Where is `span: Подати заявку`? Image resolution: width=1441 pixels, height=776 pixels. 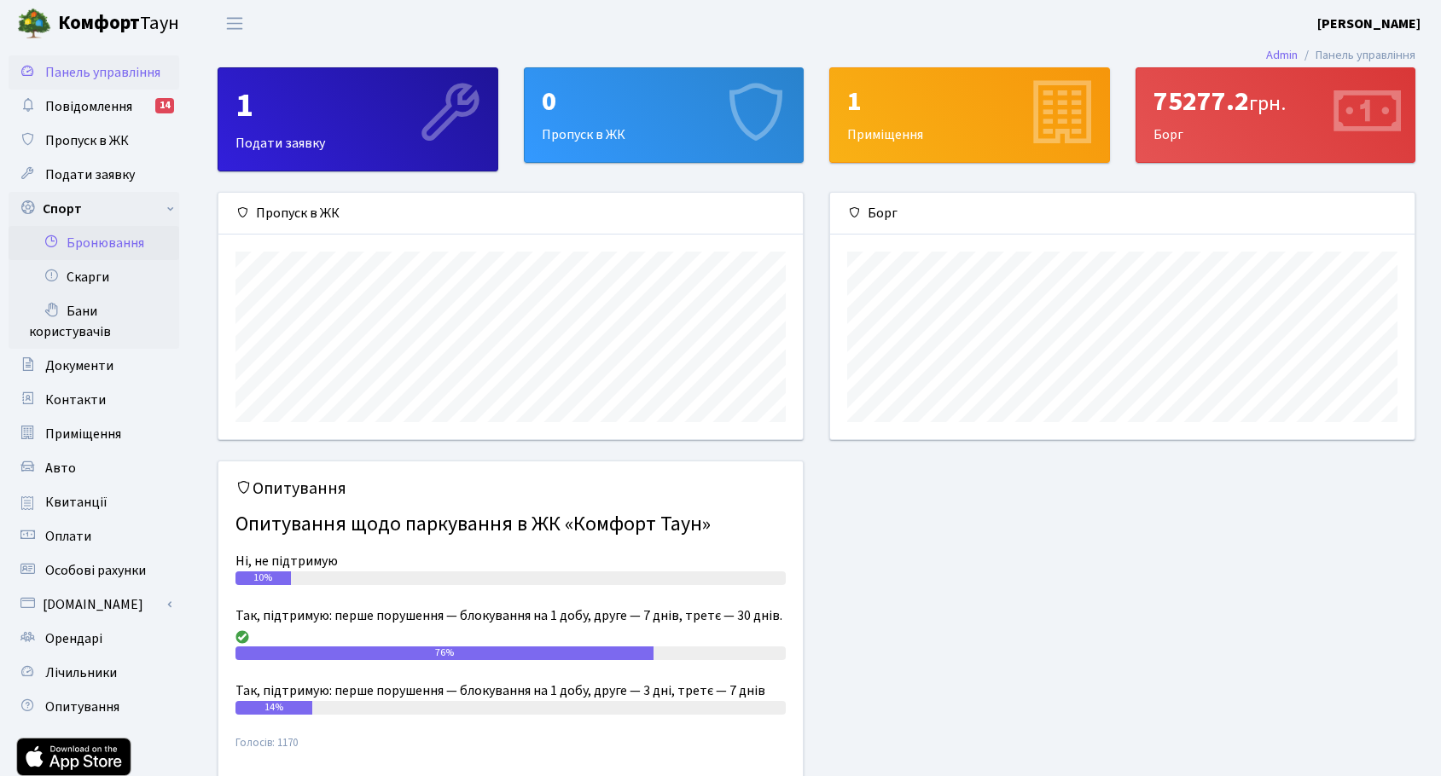 span: Подати заявку is located at coordinates (90, 175).